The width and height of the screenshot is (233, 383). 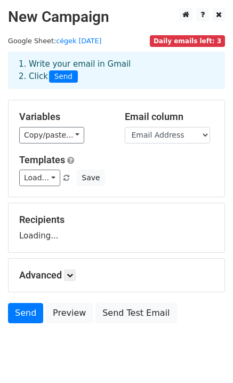 What do you see at coordinates (116, 220) in the screenshot?
I see `h5: Recipients` at bounding box center [116, 220].